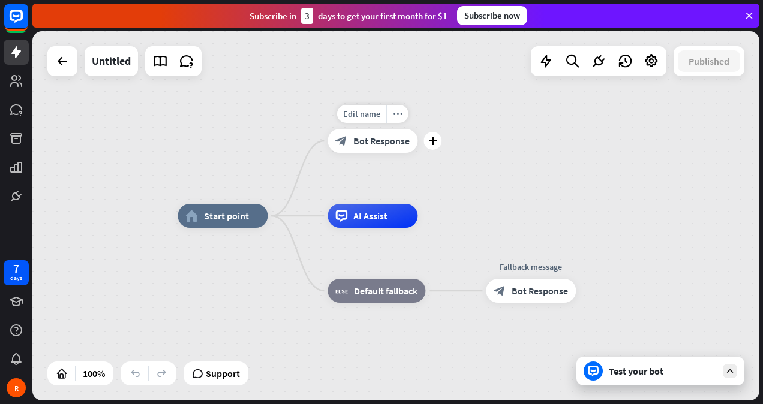  I want to click on div: R, so click(16, 388).